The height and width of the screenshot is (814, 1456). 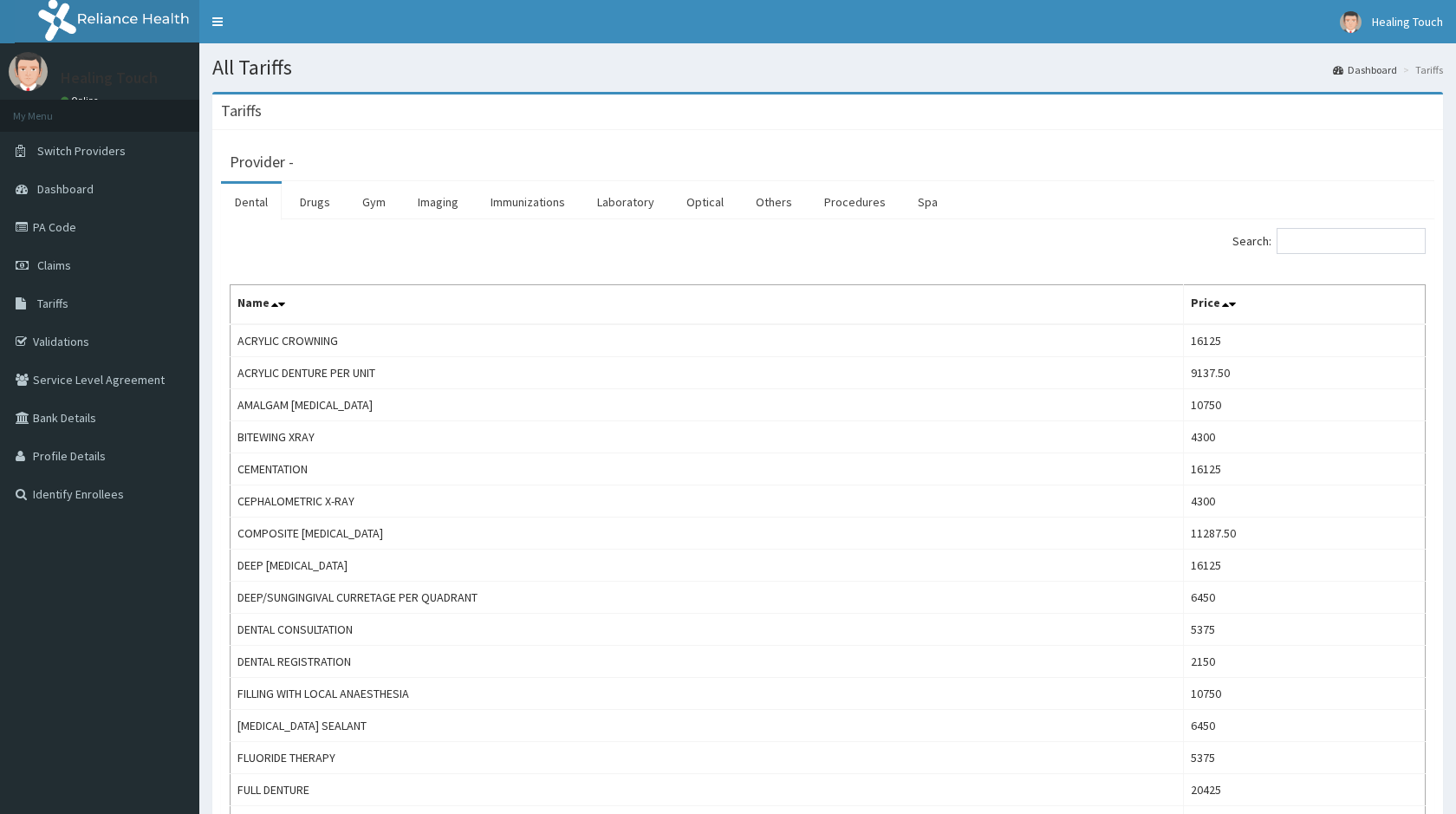 I want to click on td: 2150, so click(x=1304, y=662).